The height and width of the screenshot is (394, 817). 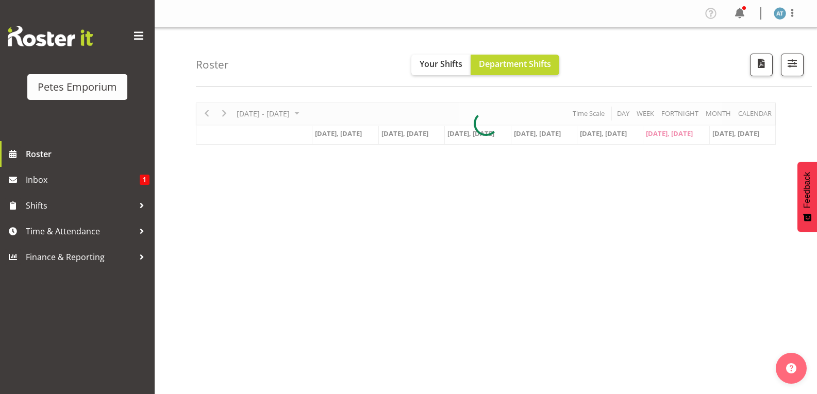 What do you see at coordinates (441, 64) in the screenshot?
I see `span: Your Shifts` at bounding box center [441, 64].